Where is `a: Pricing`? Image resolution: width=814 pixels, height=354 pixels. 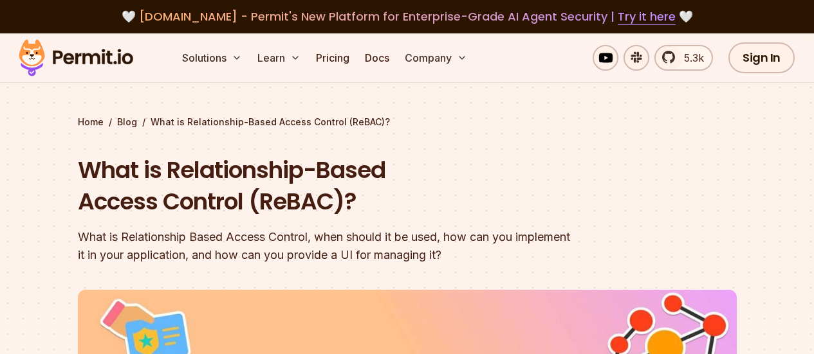 a: Pricing is located at coordinates (333, 58).